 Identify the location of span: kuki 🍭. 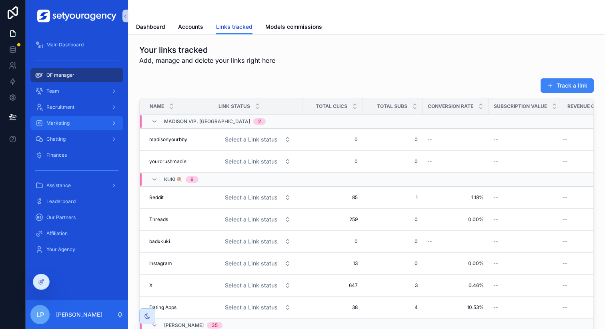
(173, 180).